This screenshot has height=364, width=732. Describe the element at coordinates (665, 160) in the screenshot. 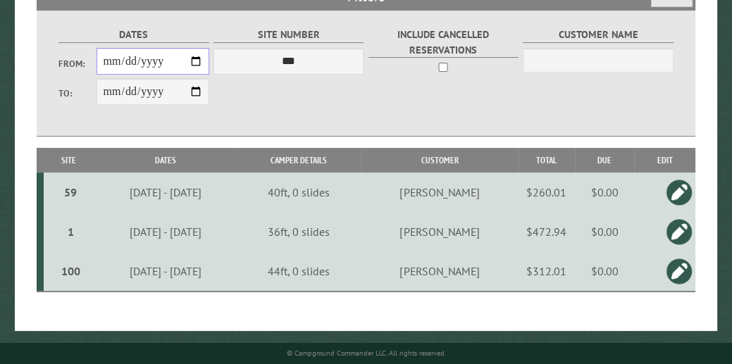

I see `th: Edit` at that location.